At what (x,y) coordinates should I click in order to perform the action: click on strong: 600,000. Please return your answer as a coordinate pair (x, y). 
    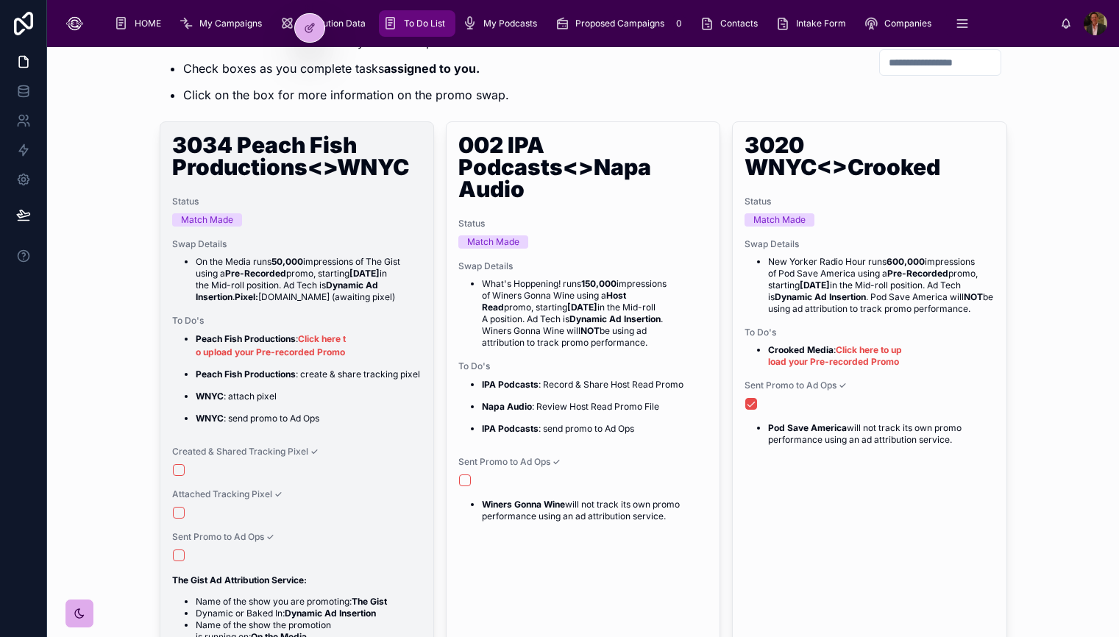
    Looking at the image, I should click on (906, 261).